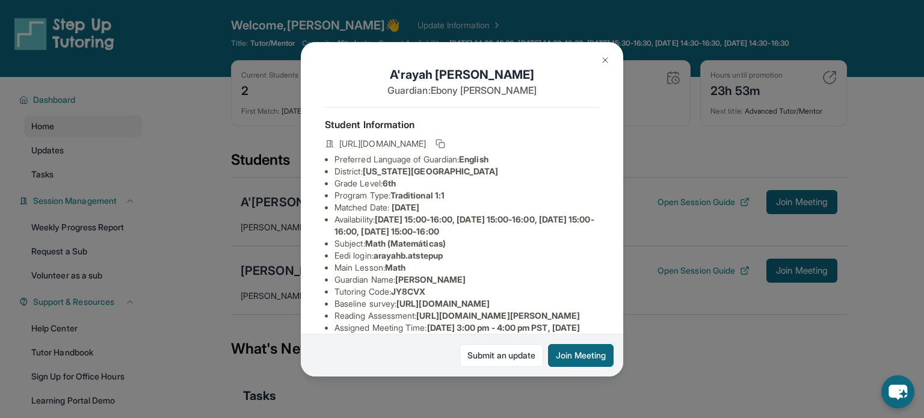 This screenshot has height=418, width=924. Describe the element at coordinates (467, 226) in the screenshot. I see `li: Availability:` at that location.